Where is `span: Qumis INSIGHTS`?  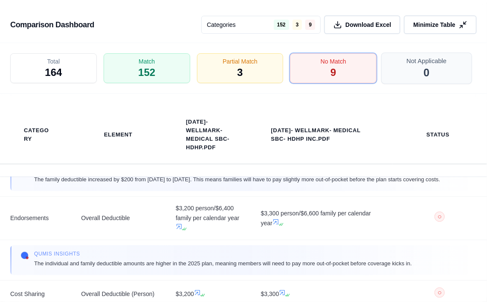
span: Qumis INSIGHTS is located at coordinates (223, 254).